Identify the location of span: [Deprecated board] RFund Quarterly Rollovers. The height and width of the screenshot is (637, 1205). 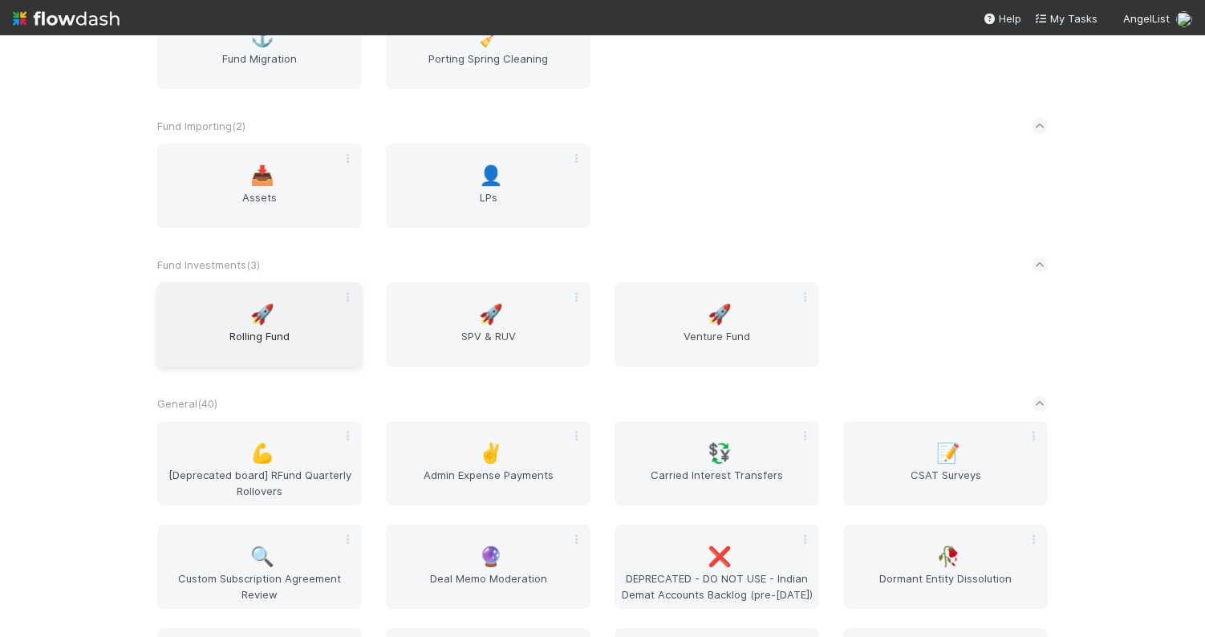
(259, 483).